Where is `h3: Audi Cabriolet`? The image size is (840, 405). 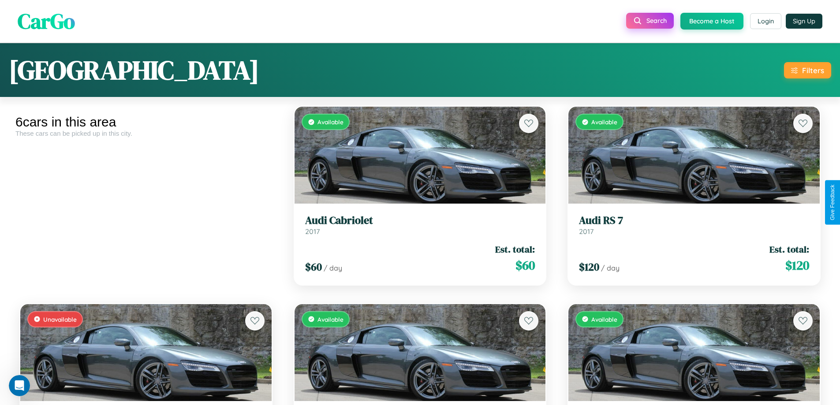
h3: Audi Cabriolet is located at coordinates (420, 220).